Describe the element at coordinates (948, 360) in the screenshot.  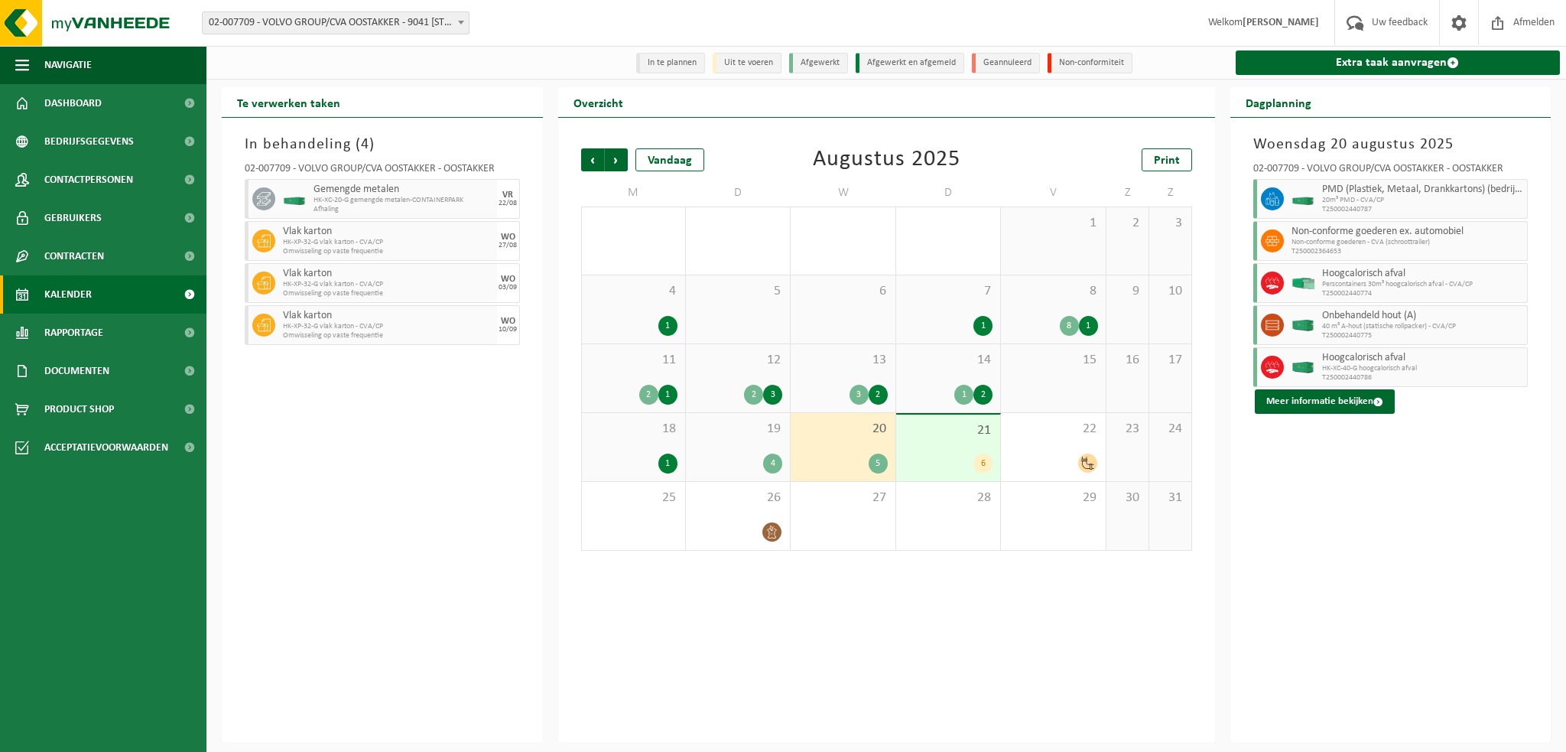
I see `span: 14` at that location.